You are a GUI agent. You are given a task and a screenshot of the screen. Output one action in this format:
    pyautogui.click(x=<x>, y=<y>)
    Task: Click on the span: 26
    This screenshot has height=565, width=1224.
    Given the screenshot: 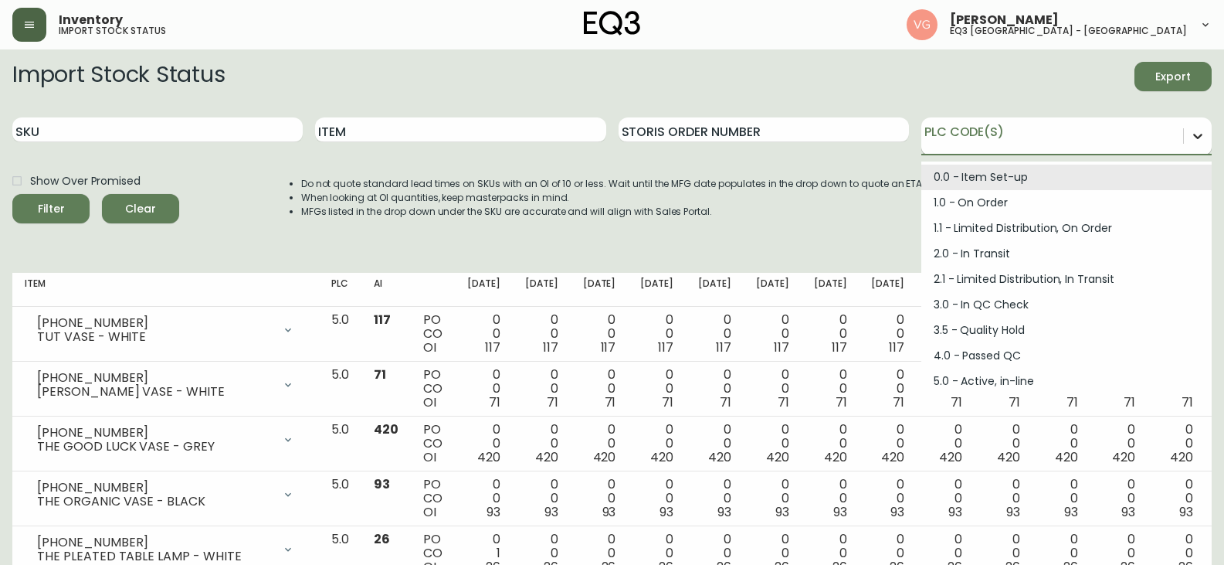 What is the action you would take?
    pyautogui.click(x=382, y=538)
    